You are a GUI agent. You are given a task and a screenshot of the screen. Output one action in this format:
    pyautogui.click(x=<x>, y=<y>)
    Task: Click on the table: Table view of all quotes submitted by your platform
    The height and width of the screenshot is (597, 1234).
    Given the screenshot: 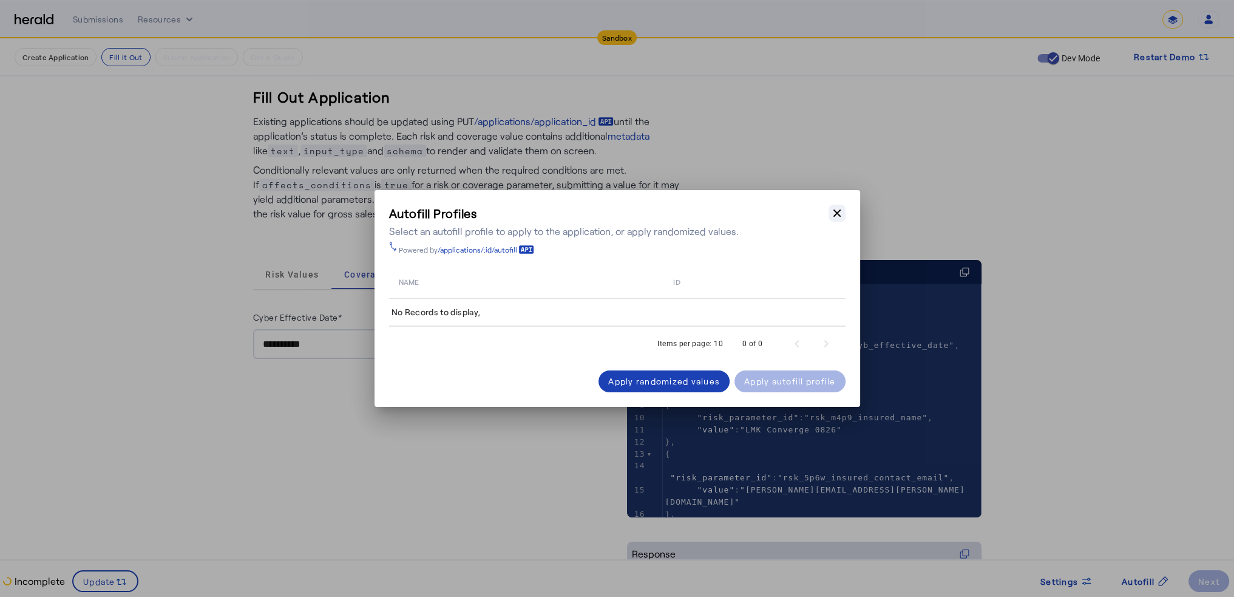 What is the action you would take?
    pyautogui.click(x=617, y=295)
    